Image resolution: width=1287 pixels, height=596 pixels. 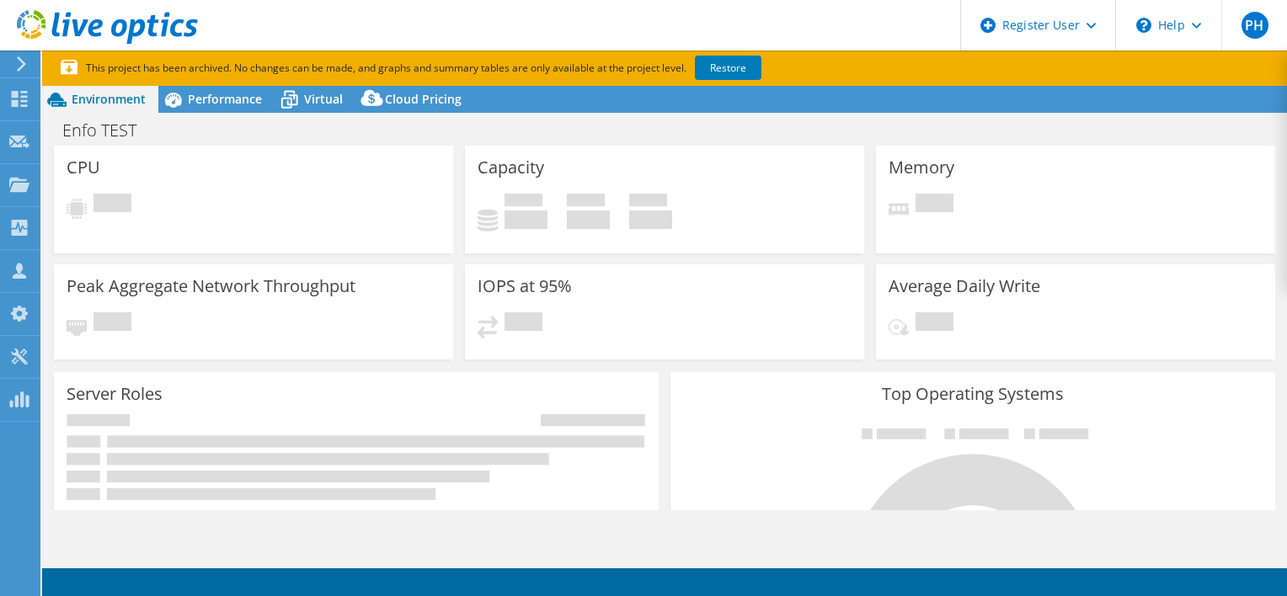 What do you see at coordinates (225, 99) in the screenshot?
I see `span: Performance` at bounding box center [225, 99].